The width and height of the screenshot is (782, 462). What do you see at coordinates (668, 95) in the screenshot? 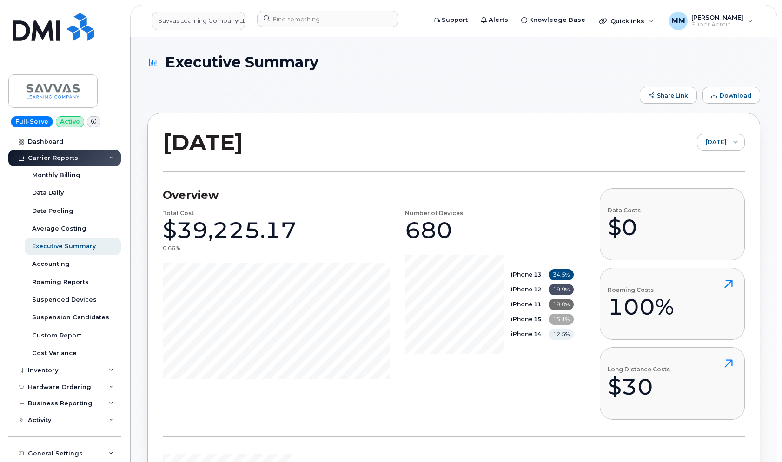
I see `button: Share Link` at bounding box center [668, 95].